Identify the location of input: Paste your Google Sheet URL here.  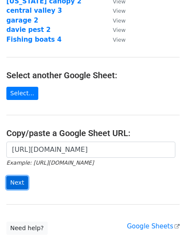
(91, 150).